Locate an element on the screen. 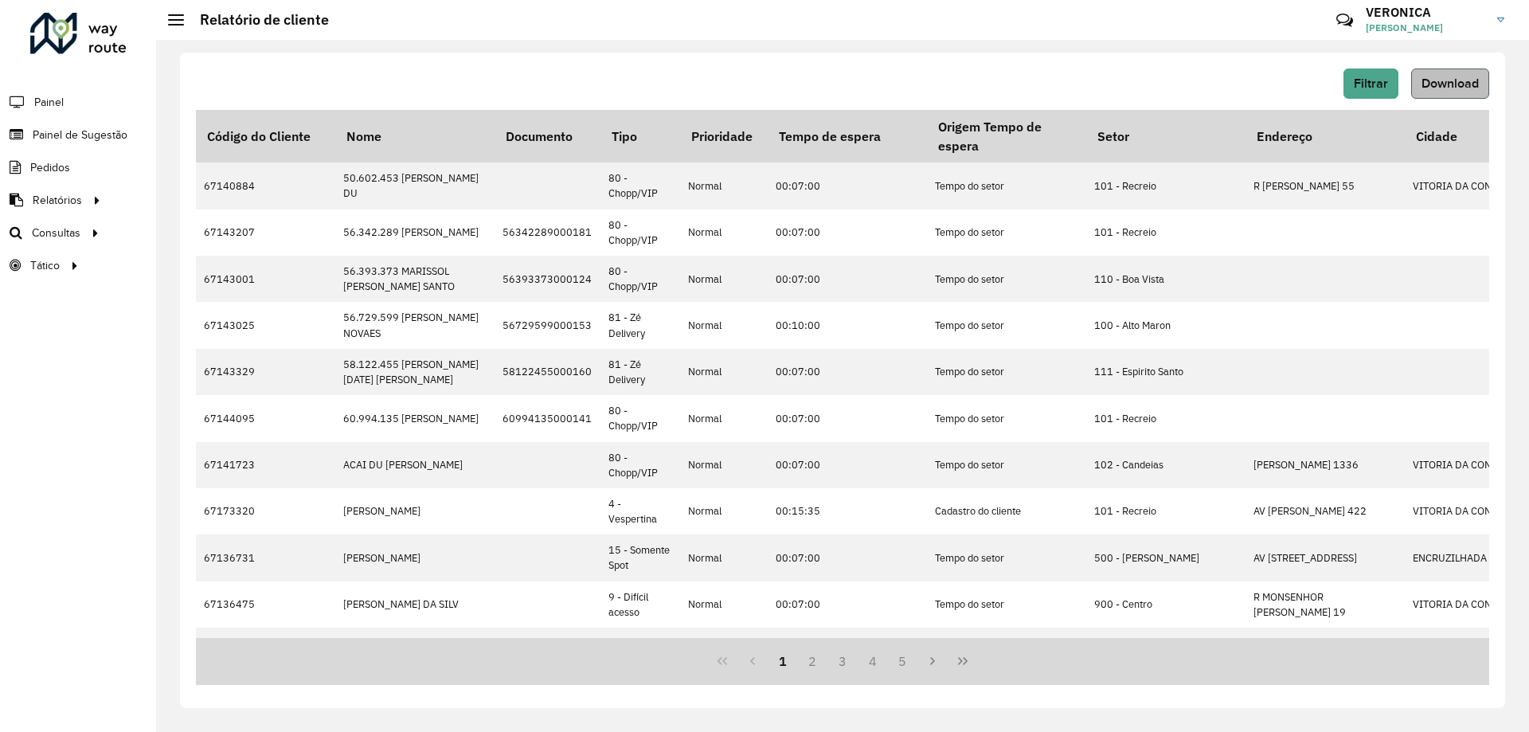 The height and width of the screenshot is (732, 1529). td: 67143207 is located at coordinates (265, 233).